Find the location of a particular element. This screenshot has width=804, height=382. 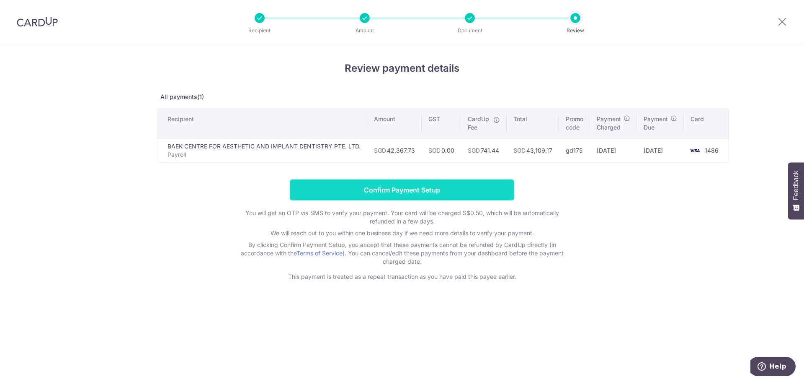

span: CardUp Fee is located at coordinates (478, 123).